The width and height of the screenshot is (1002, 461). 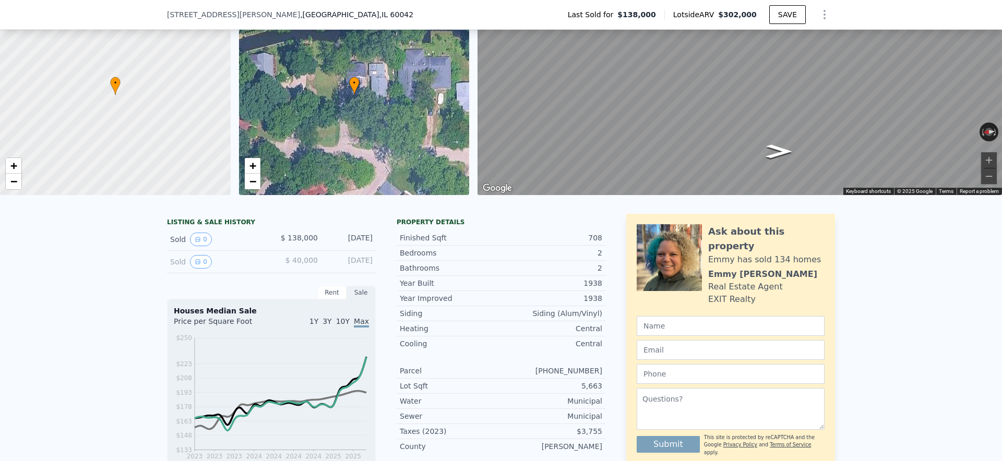 What do you see at coordinates (915, 191) in the screenshot?
I see `span: © 2025 Google` at bounding box center [915, 191].